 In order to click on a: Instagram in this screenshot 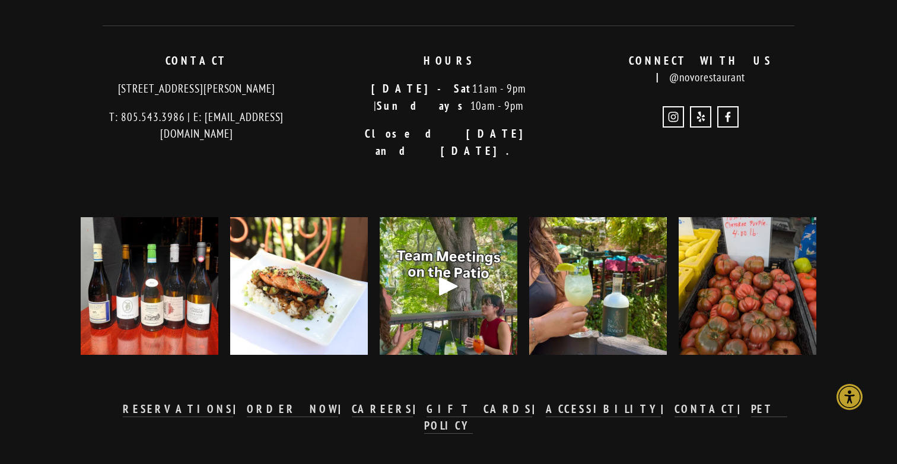, I will do `click(674, 117)`.